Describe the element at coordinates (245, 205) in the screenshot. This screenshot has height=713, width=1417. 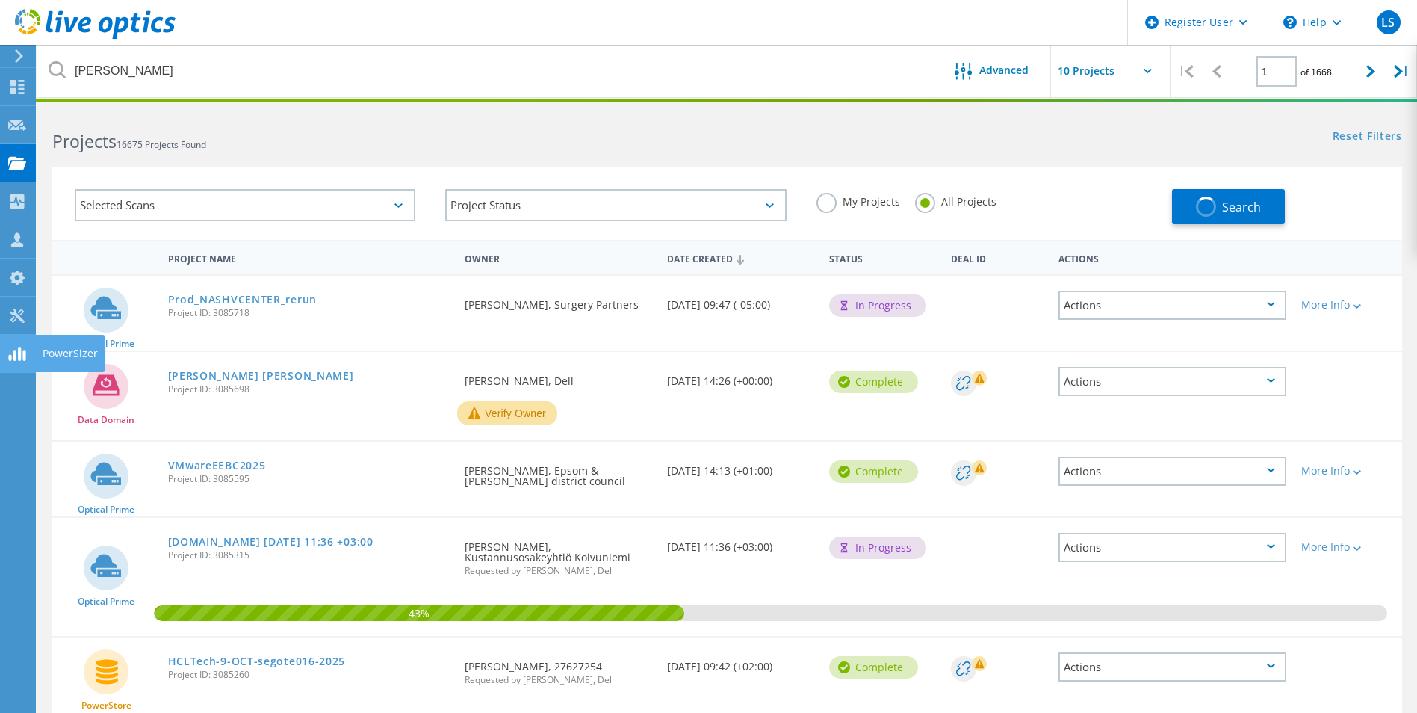
I see `div: Selected Scans` at that location.